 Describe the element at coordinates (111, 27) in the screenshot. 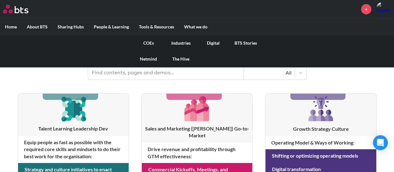

I see `label: People & Learning` at that location.